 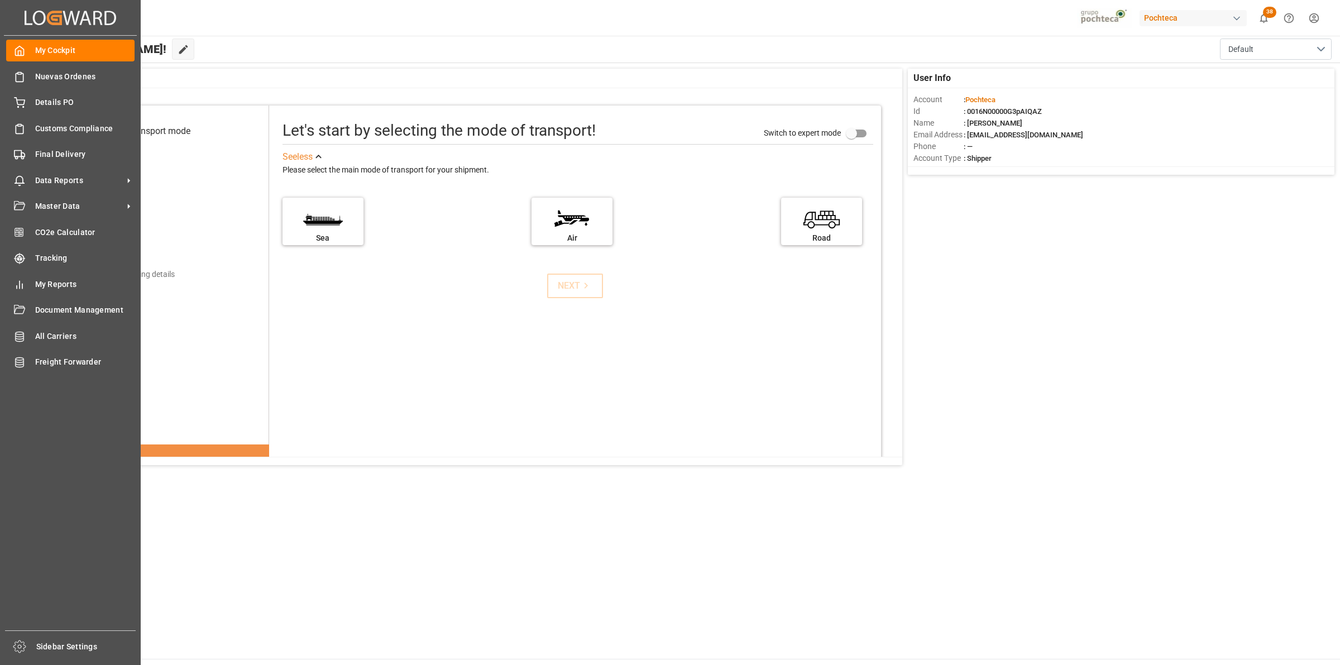 What do you see at coordinates (70, 76) in the screenshot?
I see `a: Nuevas Ordenes` at bounding box center [70, 76].